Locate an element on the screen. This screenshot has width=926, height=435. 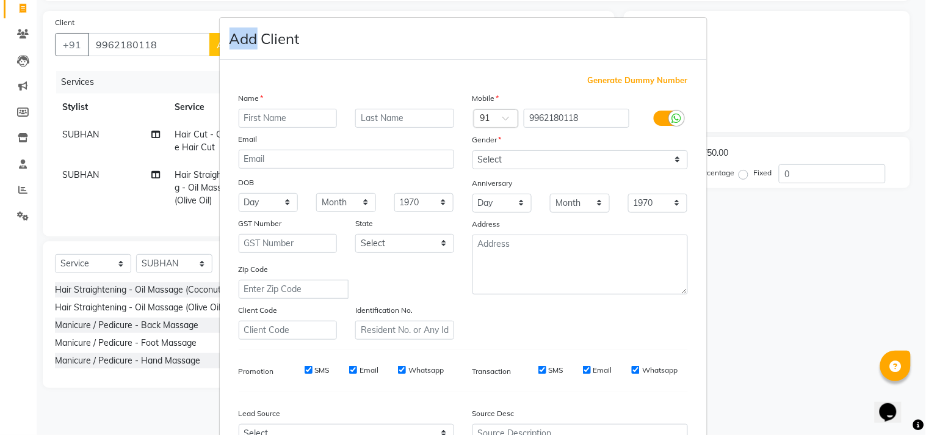
input: GST Number is located at coordinates (288, 243).